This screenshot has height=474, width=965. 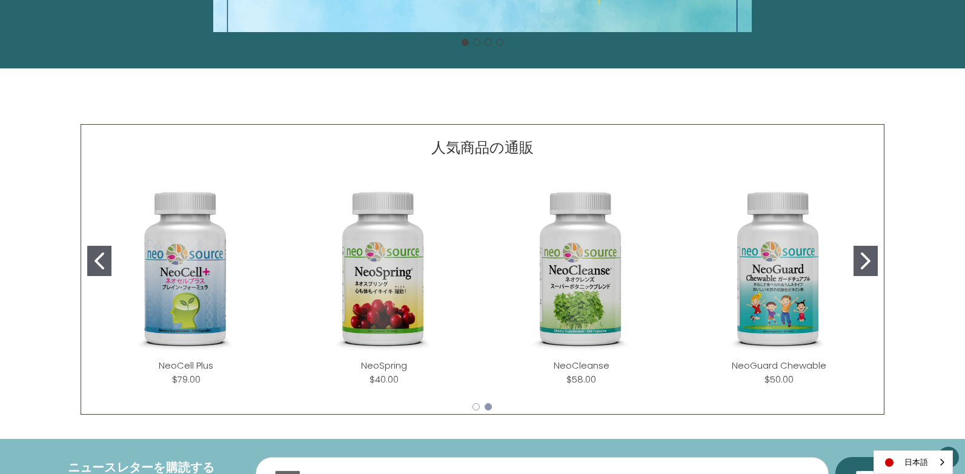 I want to click on div: NeoGuard Chewable, so click(x=779, y=284).